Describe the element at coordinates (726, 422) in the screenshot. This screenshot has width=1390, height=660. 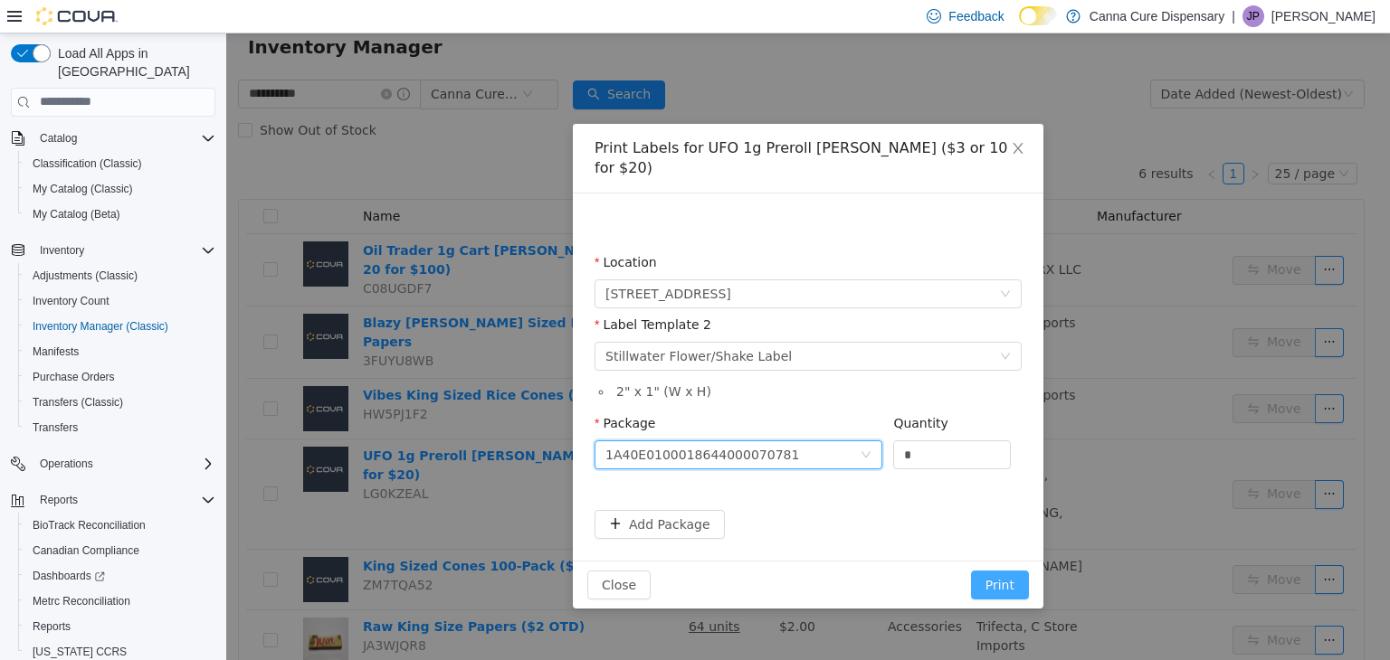
I see `input: Quantity` at that location.